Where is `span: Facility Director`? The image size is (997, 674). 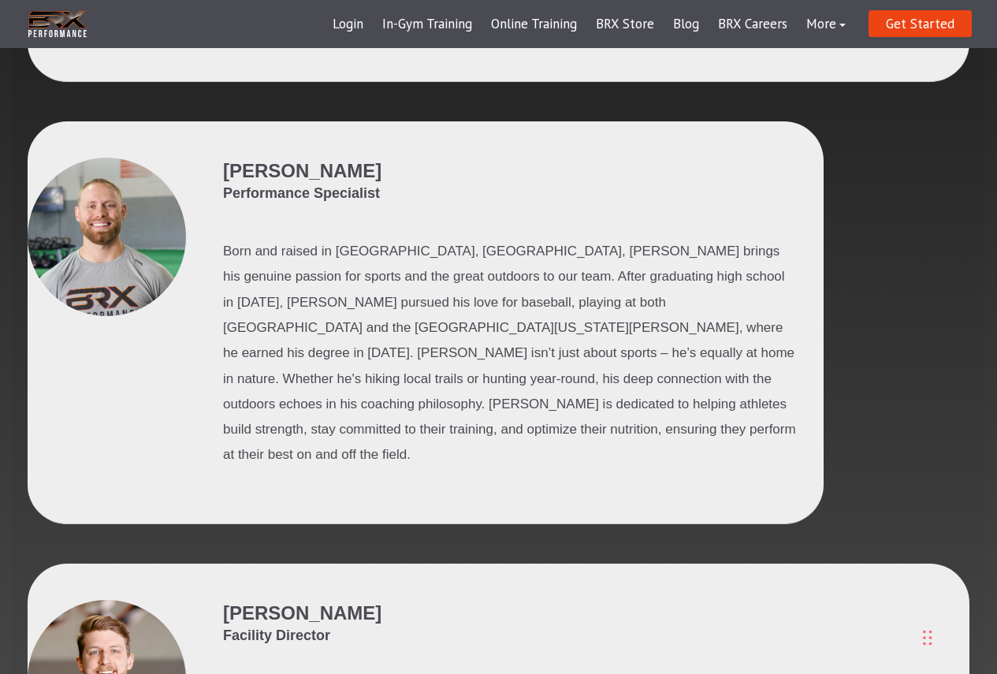
span: Facility Director is located at coordinates (302, 635).